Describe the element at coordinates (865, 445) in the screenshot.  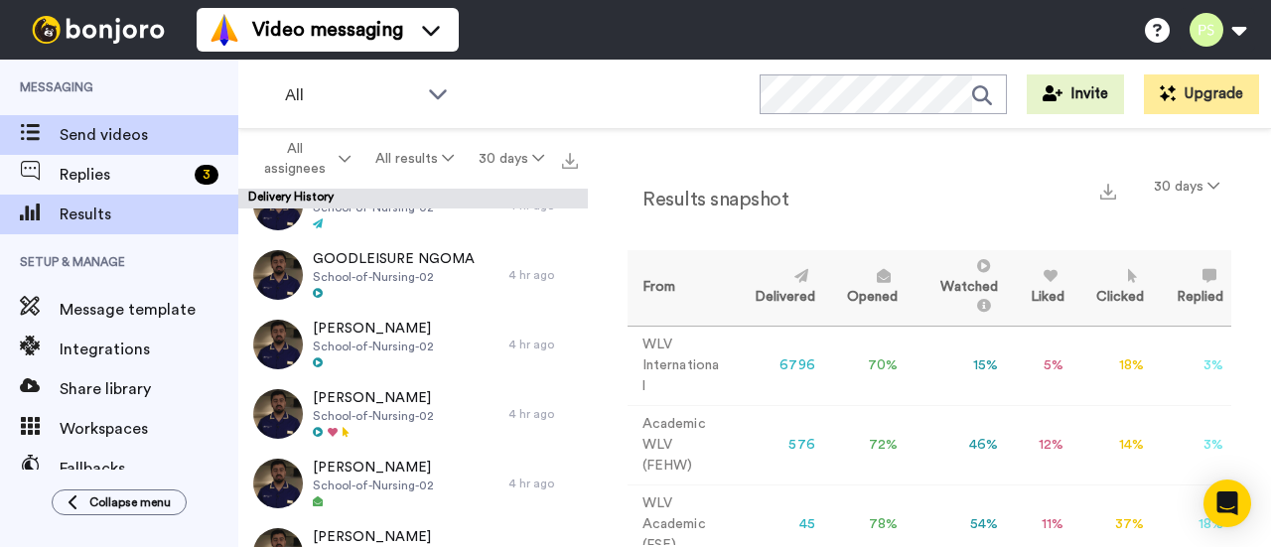
I see `td: 72 %` at that location.